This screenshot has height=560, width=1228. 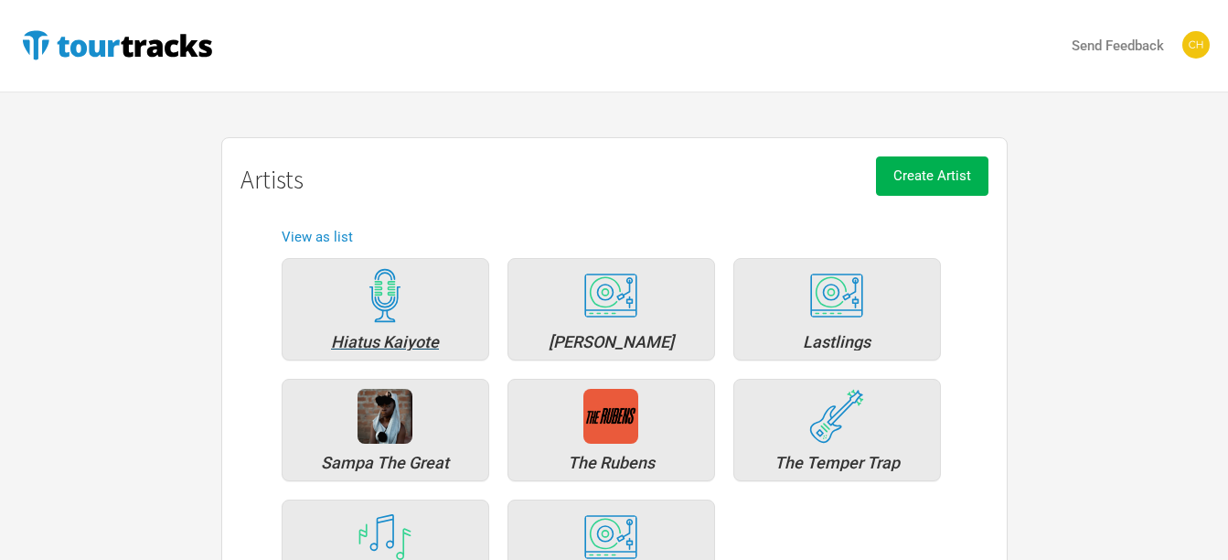 What do you see at coordinates (117, 45) in the screenshot?
I see `img: TourTracks` at bounding box center [117, 45].